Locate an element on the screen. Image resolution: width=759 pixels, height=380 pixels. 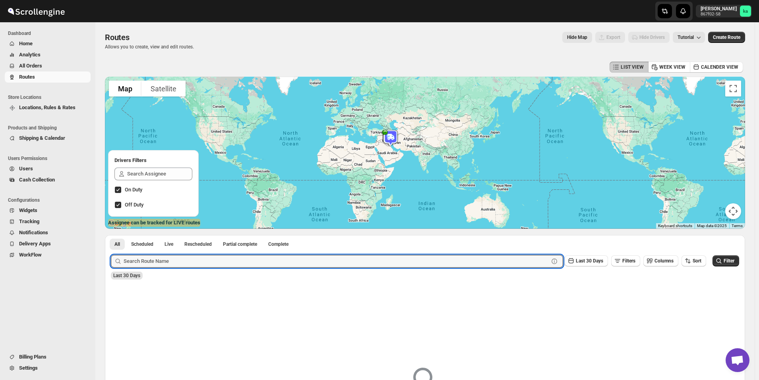
p: 867f02-58 is located at coordinates (718, 14).